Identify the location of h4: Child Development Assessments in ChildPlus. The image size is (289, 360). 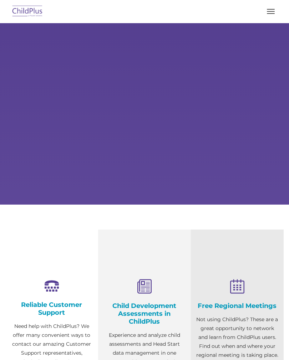
(144, 314).